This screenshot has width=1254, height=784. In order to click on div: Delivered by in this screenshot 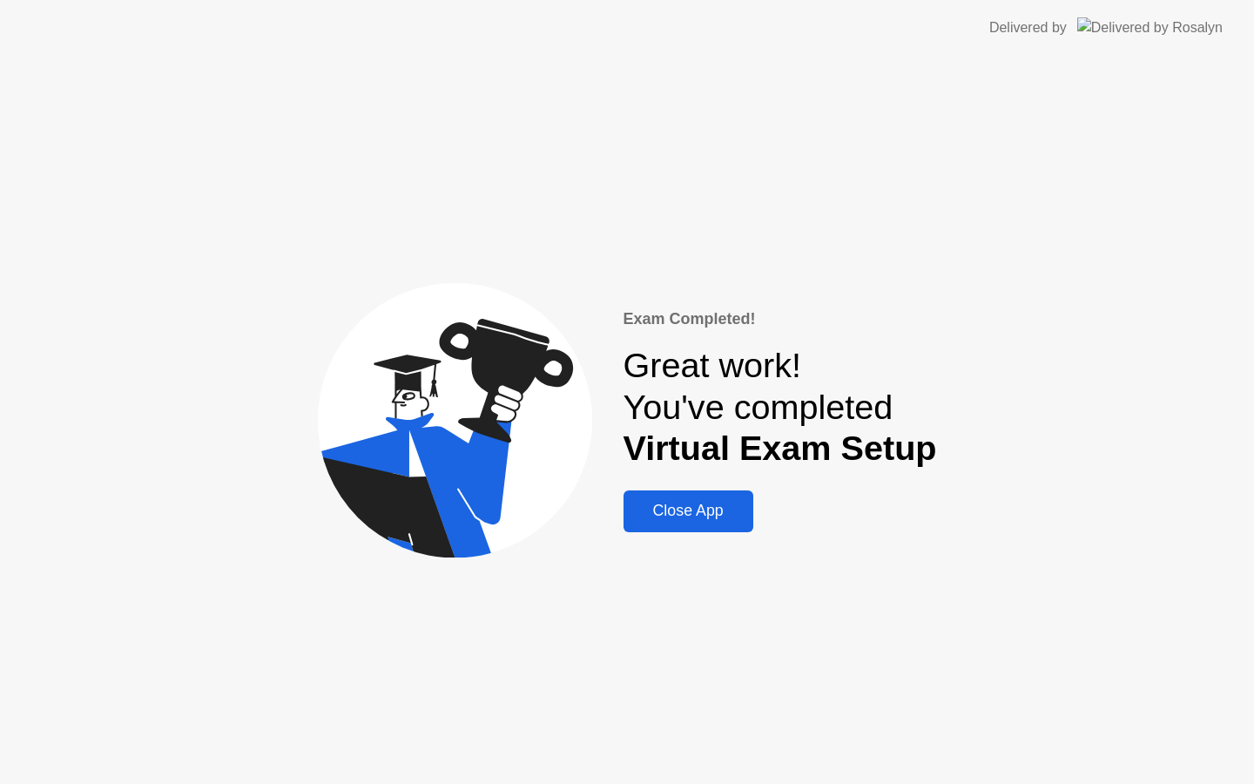, I will do `click(1028, 28)`.